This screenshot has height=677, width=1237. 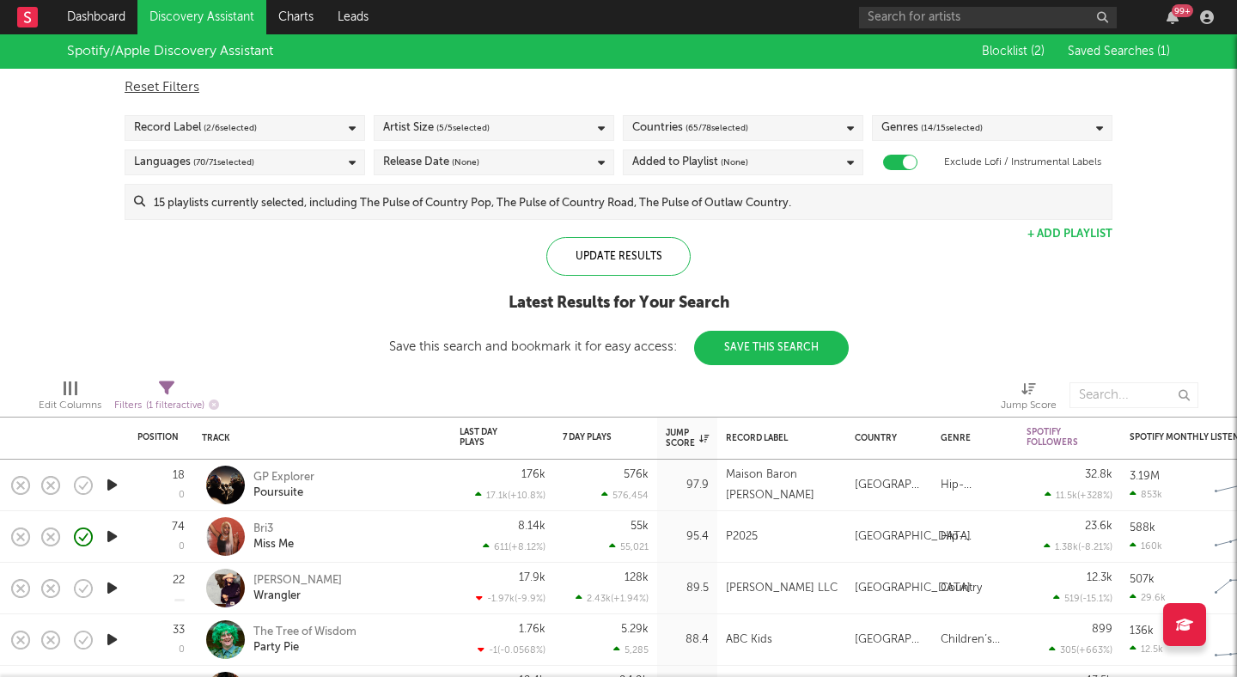 I want to click on span: ( 2 ), so click(x=1038, y=52).